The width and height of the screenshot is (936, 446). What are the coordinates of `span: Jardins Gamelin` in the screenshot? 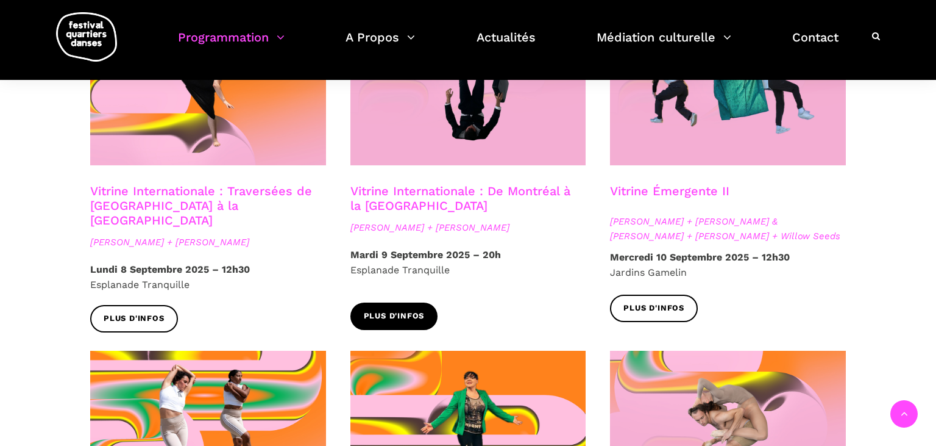 It's located at (648, 272).